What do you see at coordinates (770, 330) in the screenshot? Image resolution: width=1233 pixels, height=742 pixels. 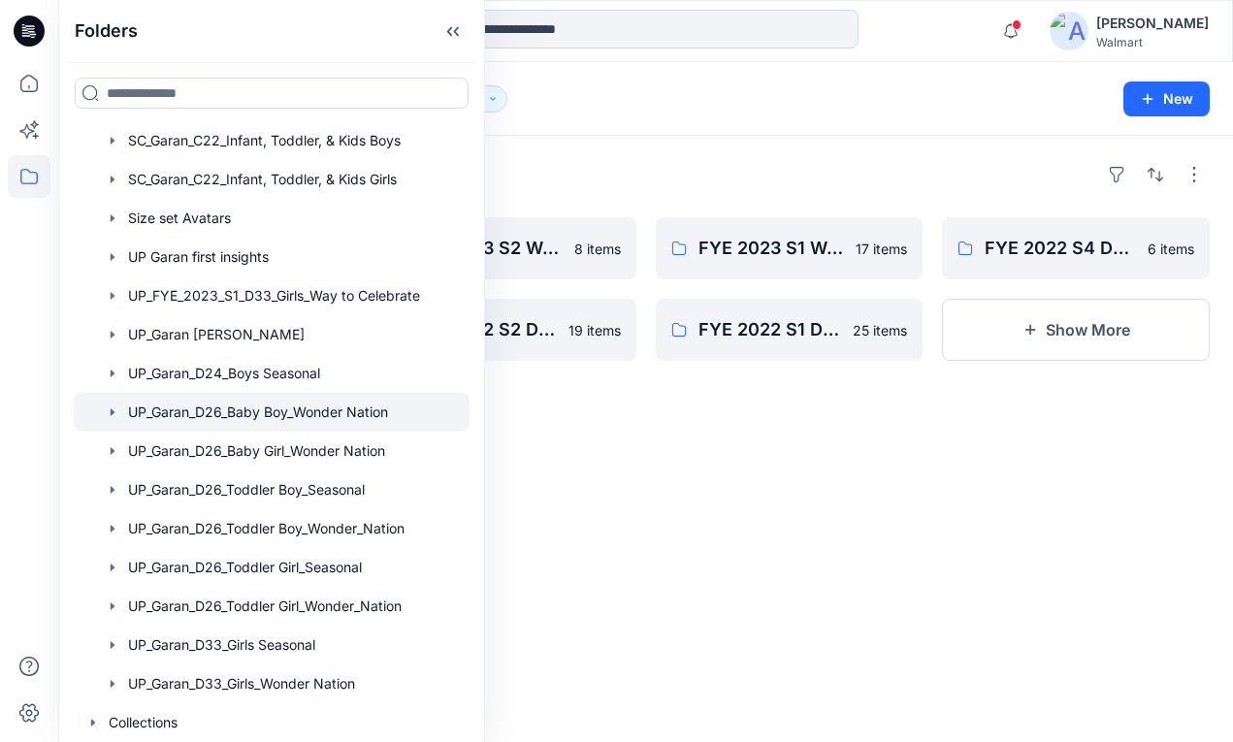 I see `p: FYE 2022 S1 D33 Girl's Seasonal Garan` at bounding box center [770, 330].